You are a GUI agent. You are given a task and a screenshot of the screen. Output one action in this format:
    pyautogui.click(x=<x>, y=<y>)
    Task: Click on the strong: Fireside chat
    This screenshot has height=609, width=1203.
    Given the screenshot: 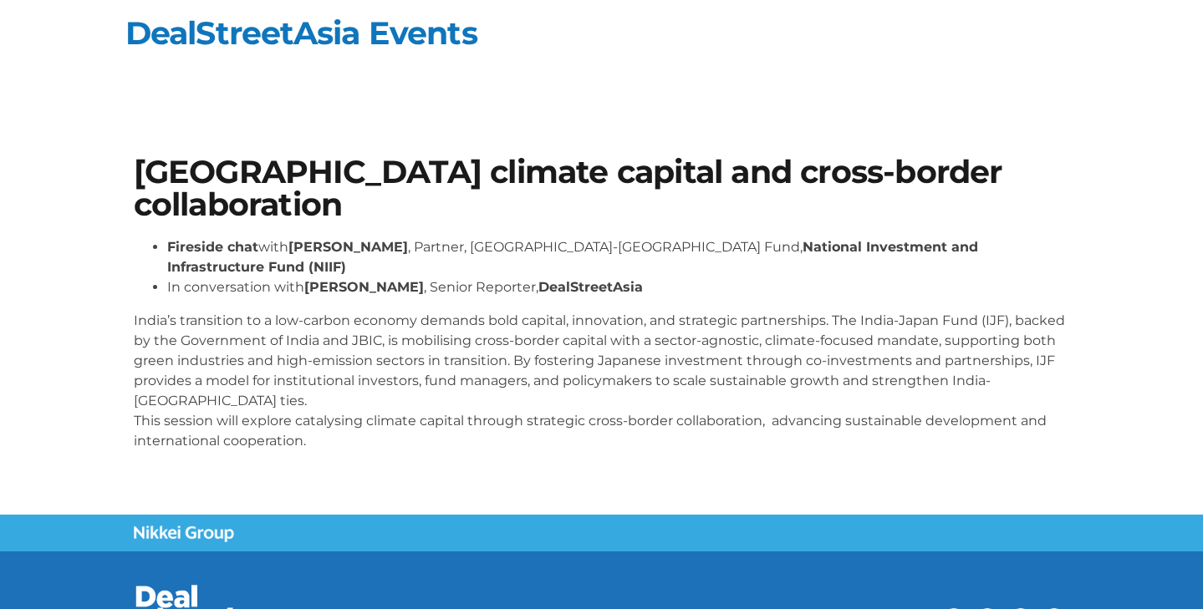 What is the action you would take?
    pyautogui.click(x=212, y=247)
    